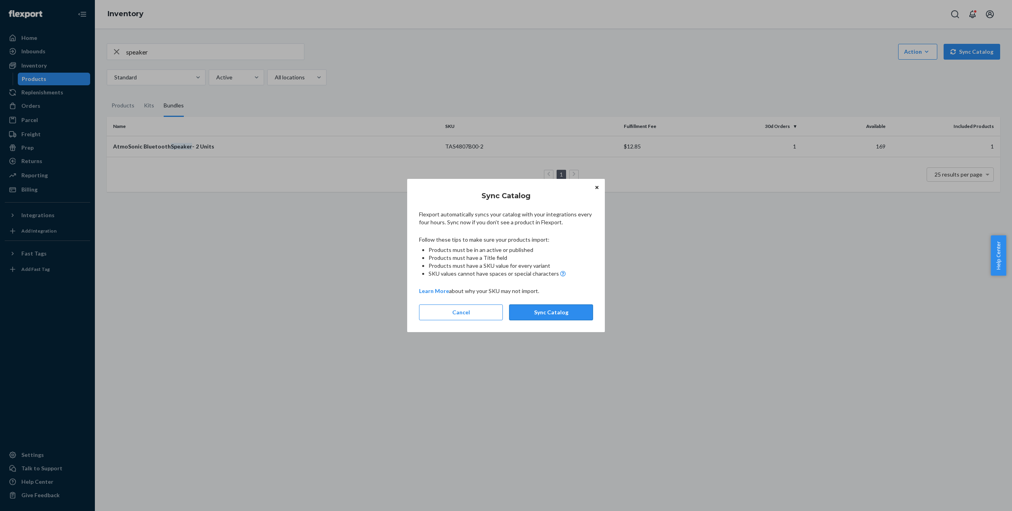  Describe the element at coordinates (434, 291) in the screenshot. I see `a: Learn More` at that location.